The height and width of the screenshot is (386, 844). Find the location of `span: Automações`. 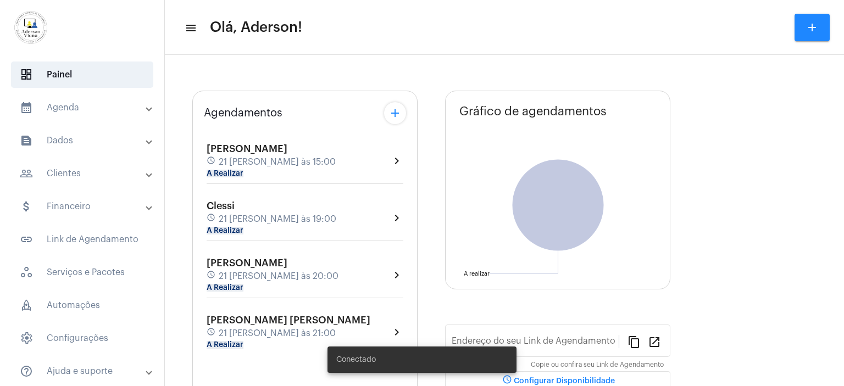

span: Automações is located at coordinates (82, 306).